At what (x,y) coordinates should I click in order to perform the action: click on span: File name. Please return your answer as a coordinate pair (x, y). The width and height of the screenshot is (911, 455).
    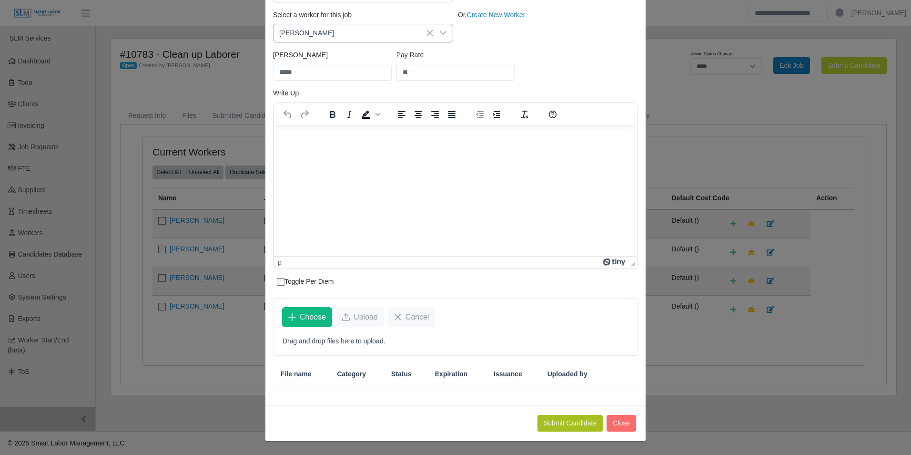
    Looking at the image, I should click on (296, 374).